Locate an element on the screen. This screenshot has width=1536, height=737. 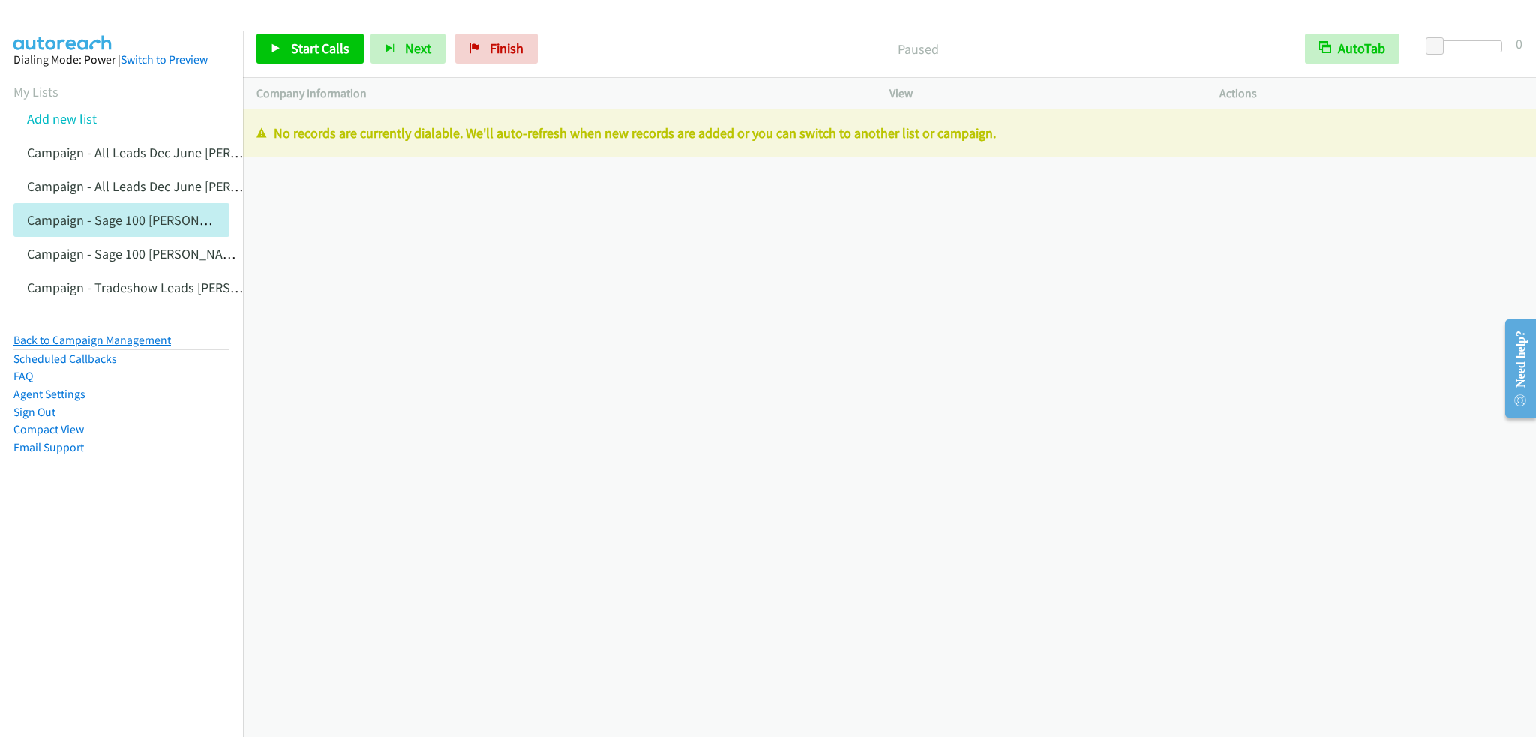
div: Open Resource Center is located at coordinates (27, 59).